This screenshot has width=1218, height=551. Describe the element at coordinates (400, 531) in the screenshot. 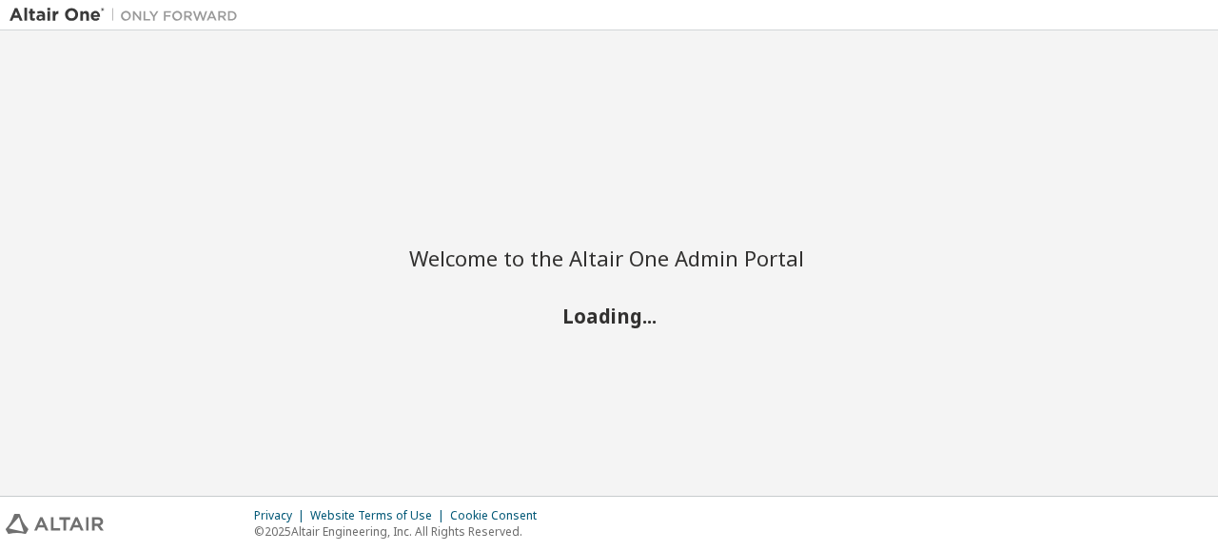

I see `p: © 2025 Altair Engineering, Inc. All Rights Reserved.` at that location.